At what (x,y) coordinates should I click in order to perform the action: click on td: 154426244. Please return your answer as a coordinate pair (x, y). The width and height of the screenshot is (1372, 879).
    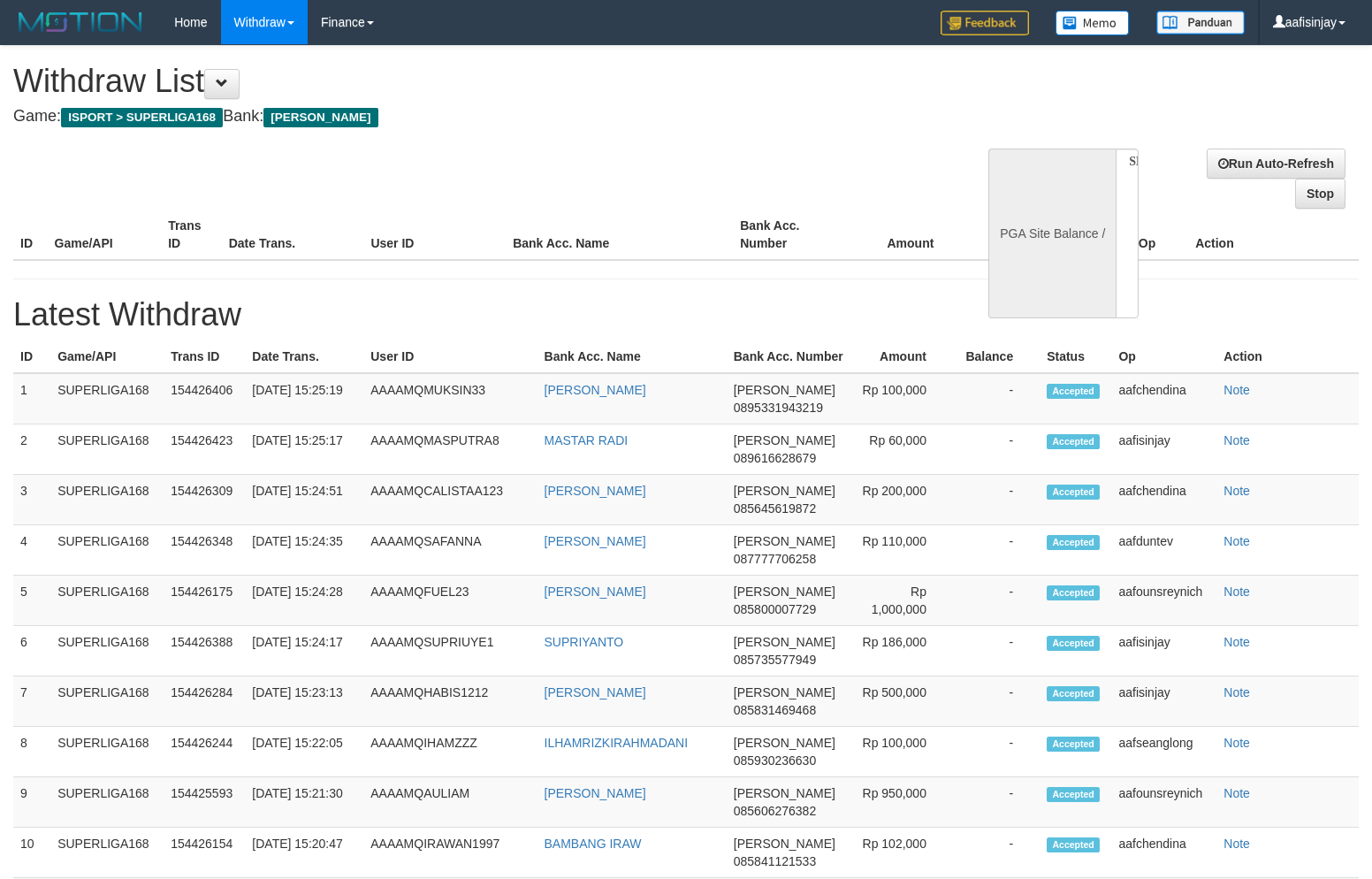
    Looking at the image, I should click on (204, 751).